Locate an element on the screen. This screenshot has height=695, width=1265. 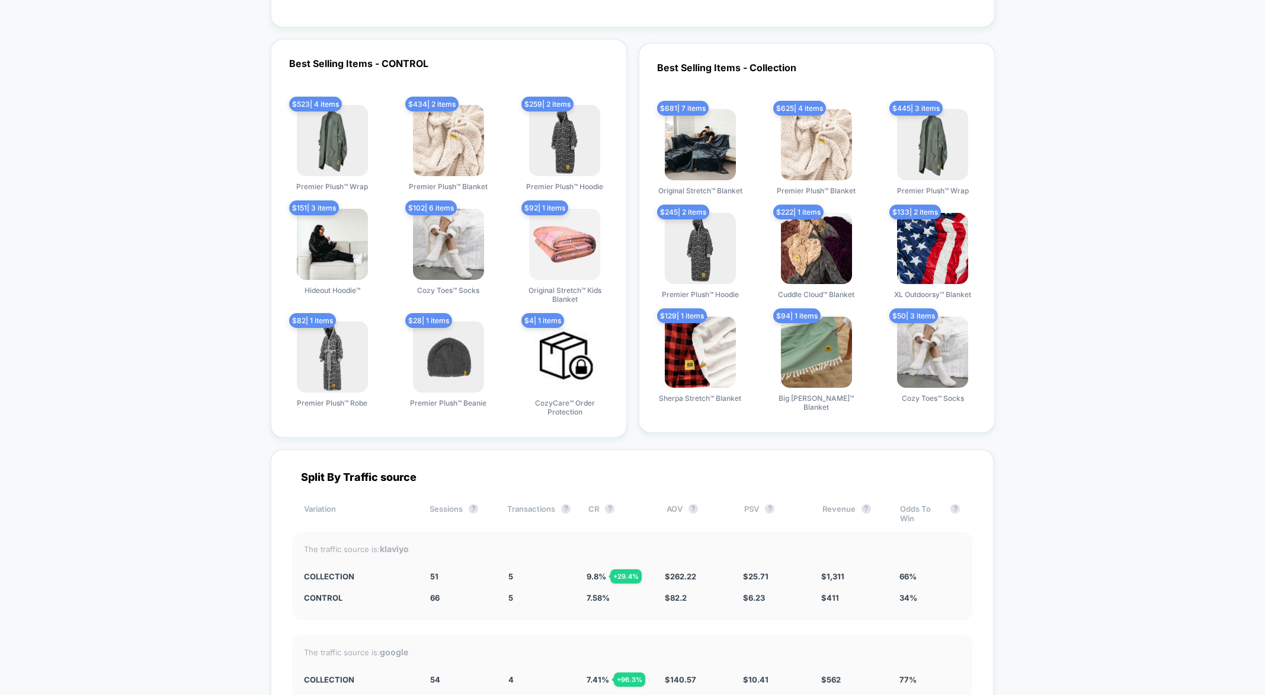
span: CozyCare™ Order Protection is located at coordinates (565, 407).